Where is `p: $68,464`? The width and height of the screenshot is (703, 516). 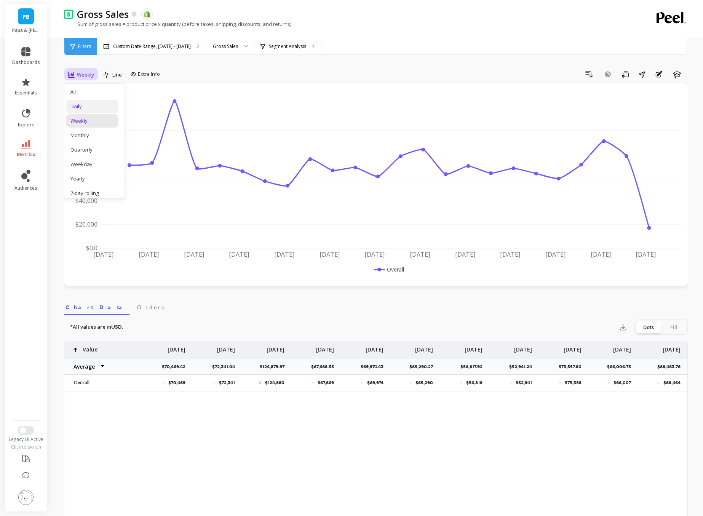 p: $68,464 is located at coordinates (672, 383).